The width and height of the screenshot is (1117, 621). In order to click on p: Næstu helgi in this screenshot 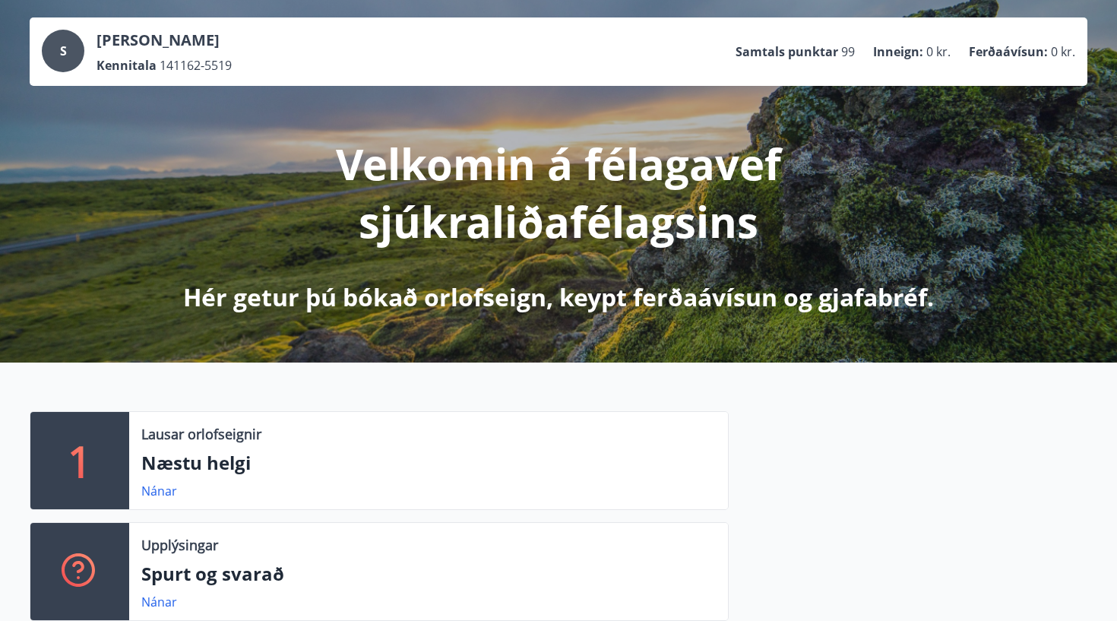, I will do `click(429, 463)`.